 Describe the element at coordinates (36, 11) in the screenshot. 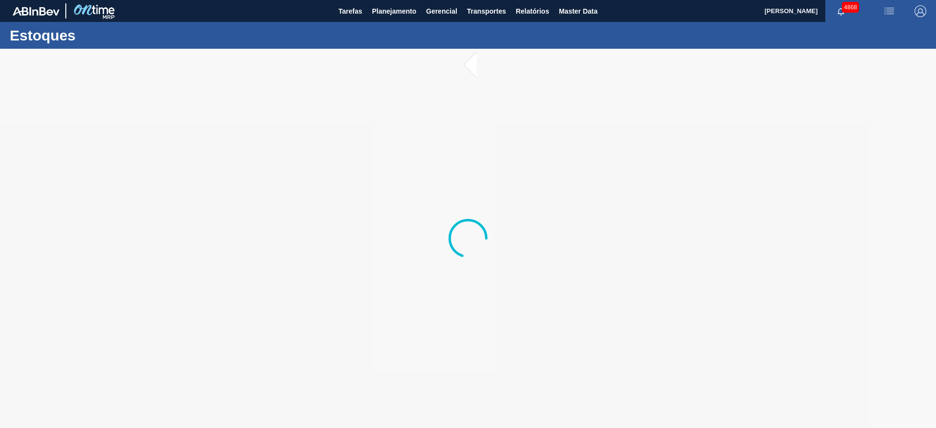

I see `img: TNhmsLtSVTkK8tSr43FrP2fwEKptu5GPRR3wAAAABJRU5ErkJggg==` at that location.